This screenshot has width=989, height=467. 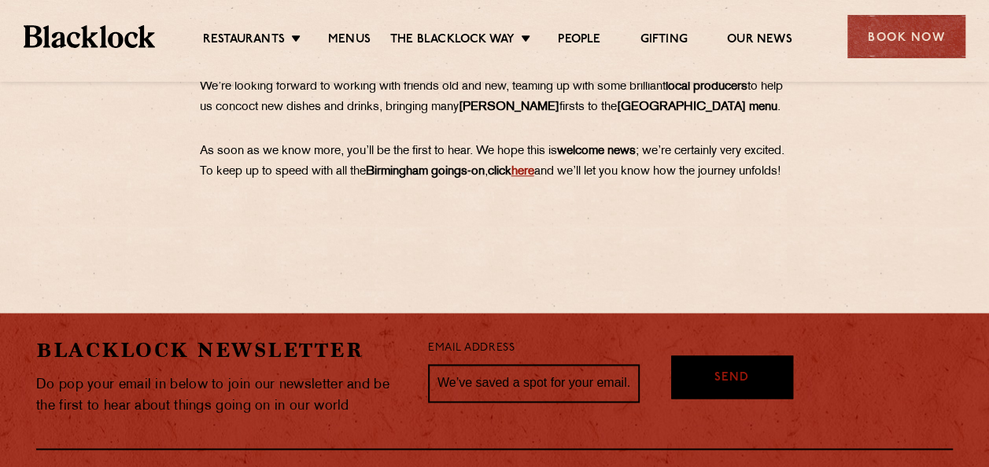 What do you see at coordinates (533, 384) in the screenshot?
I see `input: We’ve saved a spot for your email...` at bounding box center [533, 384].